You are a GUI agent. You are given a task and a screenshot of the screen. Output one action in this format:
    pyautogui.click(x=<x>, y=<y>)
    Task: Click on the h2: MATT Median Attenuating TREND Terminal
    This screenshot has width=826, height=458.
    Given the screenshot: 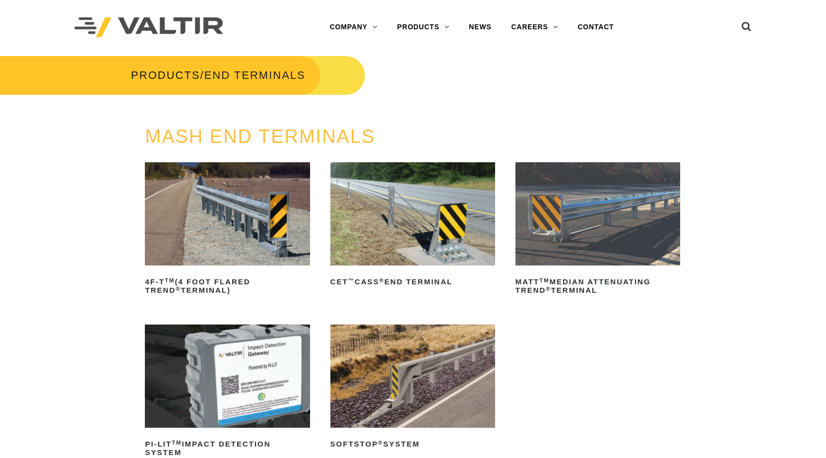 What is the action you would take?
    pyautogui.click(x=598, y=286)
    